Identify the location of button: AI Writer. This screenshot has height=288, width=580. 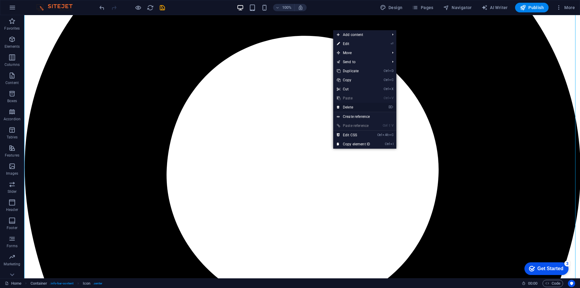
(495, 8).